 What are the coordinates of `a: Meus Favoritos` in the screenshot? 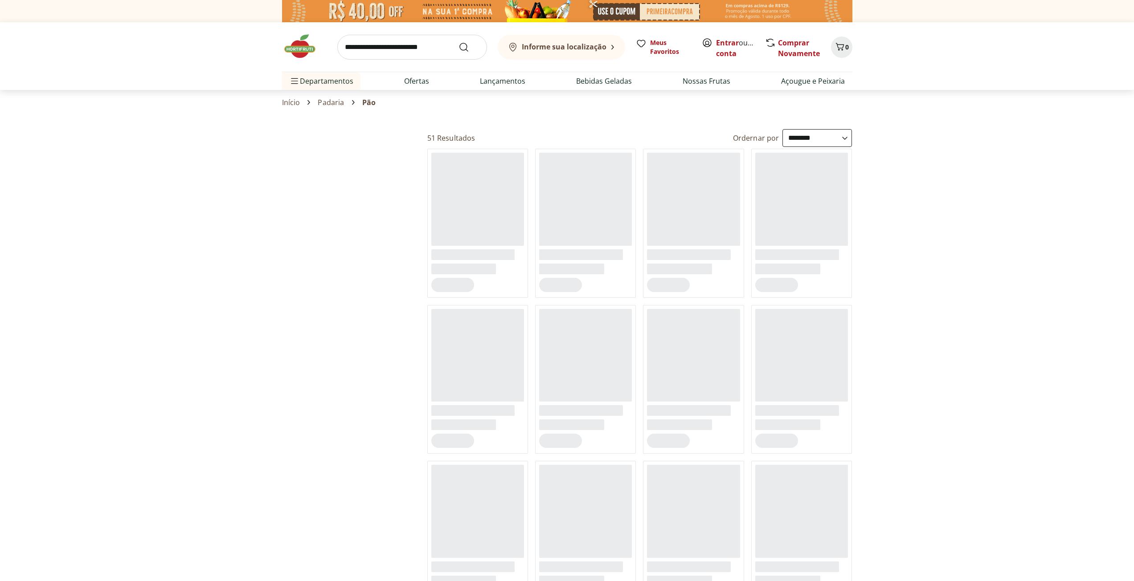 It's located at (663, 47).